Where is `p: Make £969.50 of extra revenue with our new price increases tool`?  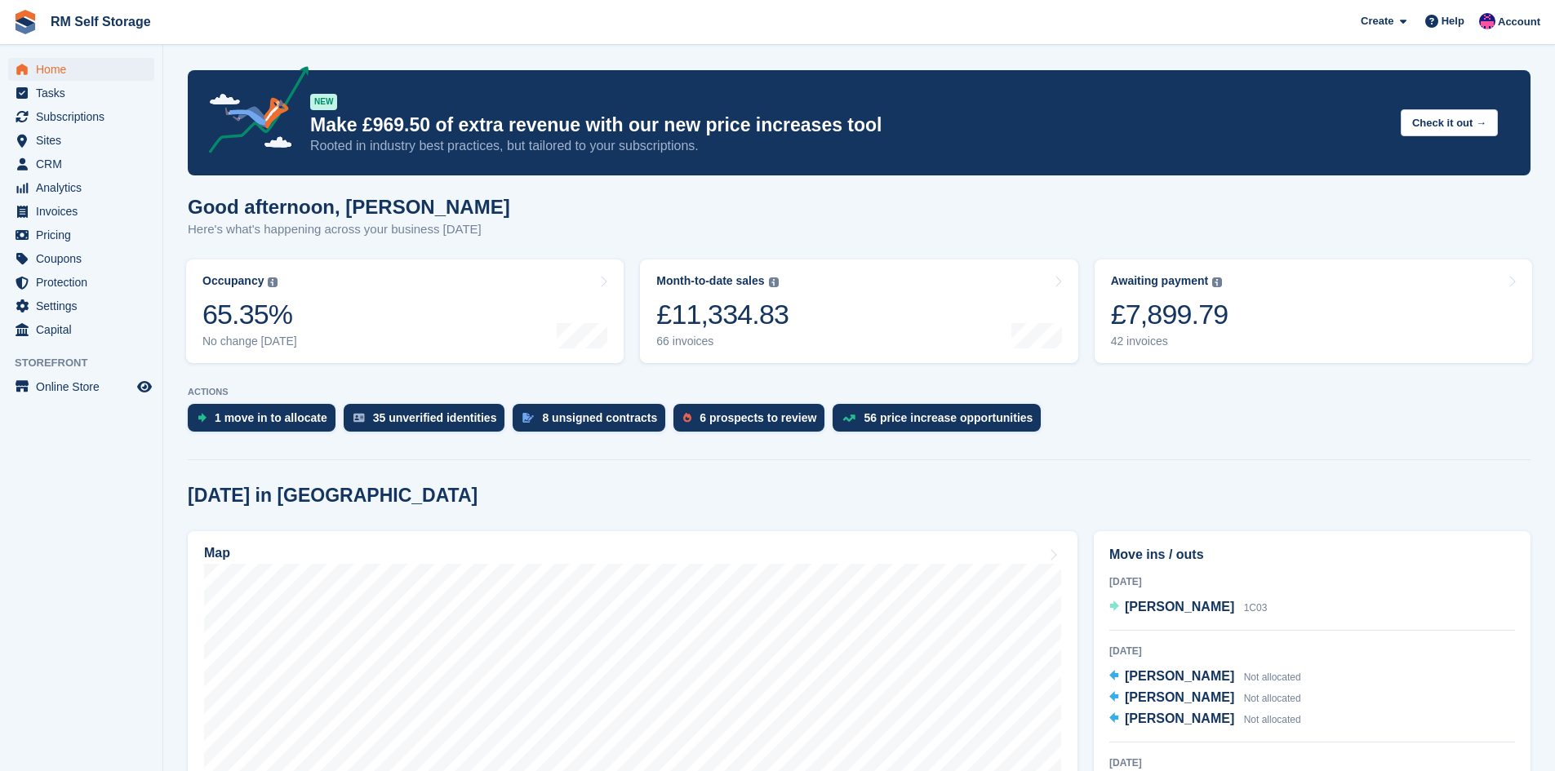 p: Make £969.50 of extra revenue with our new price increases tool is located at coordinates (849, 125).